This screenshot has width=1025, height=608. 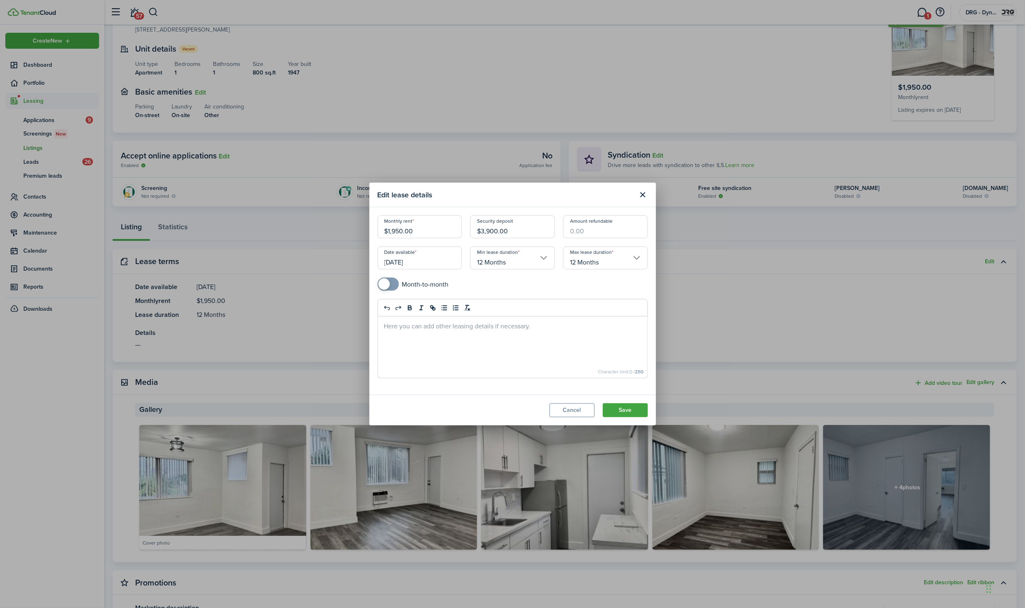 What do you see at coordinates (467, 308) in the screenshot?
I see `button: clean` at bounding box center [467, 308].